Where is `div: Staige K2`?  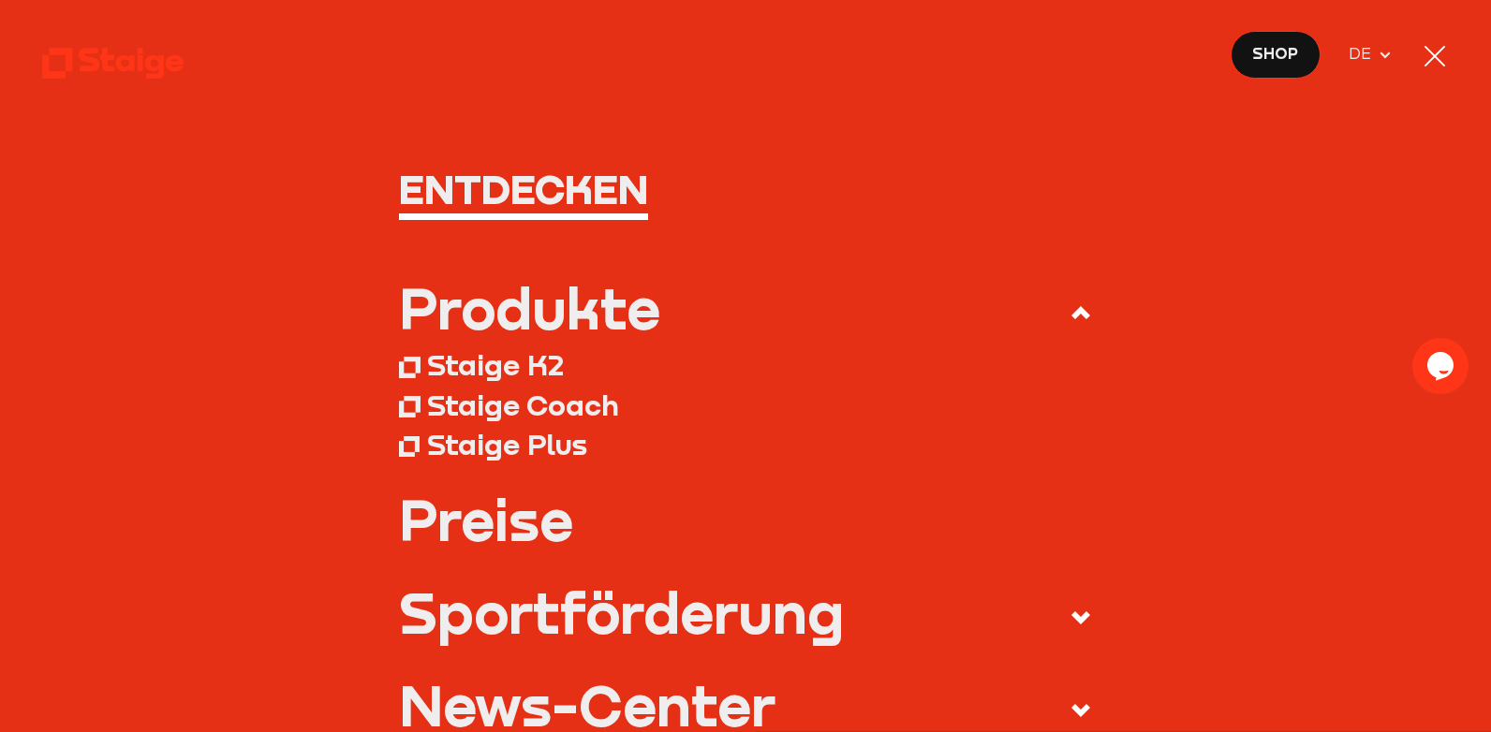 div: Staige K2 is located at coordinates (495, 364).